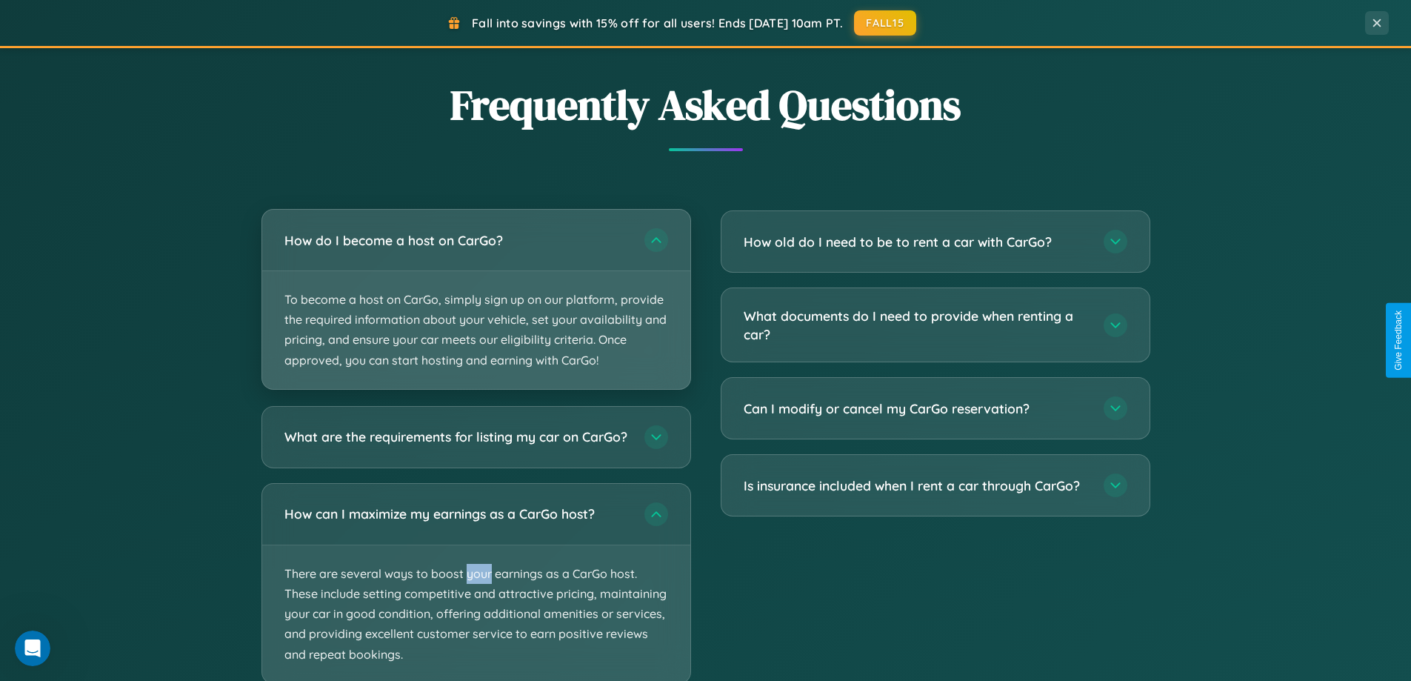 The height and width of the screenshot is (681, 1411). I want to click on h3: How old do I need to be to rent a car with CarGo?, so click(916, 241).